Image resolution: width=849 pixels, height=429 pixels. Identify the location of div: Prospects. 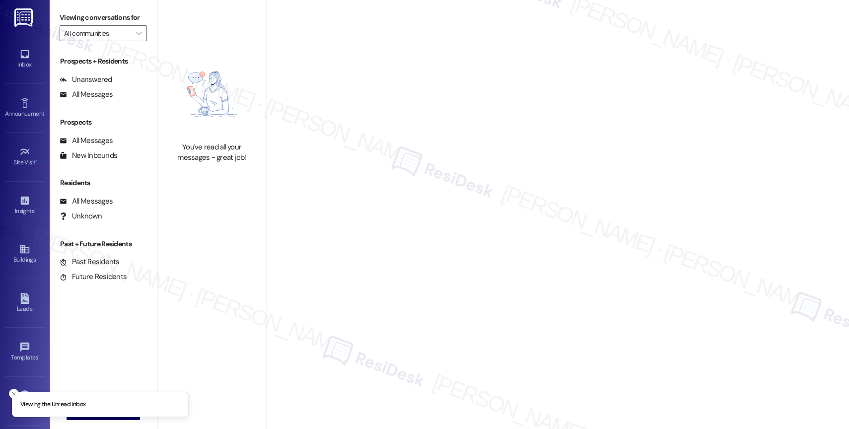
(103, 122).